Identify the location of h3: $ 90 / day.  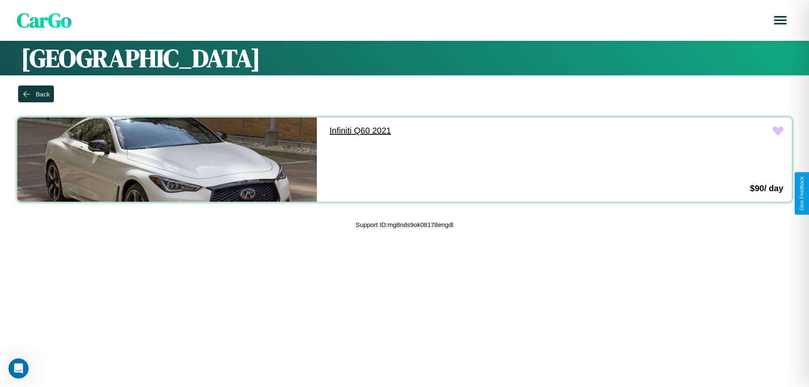
(766, 188).